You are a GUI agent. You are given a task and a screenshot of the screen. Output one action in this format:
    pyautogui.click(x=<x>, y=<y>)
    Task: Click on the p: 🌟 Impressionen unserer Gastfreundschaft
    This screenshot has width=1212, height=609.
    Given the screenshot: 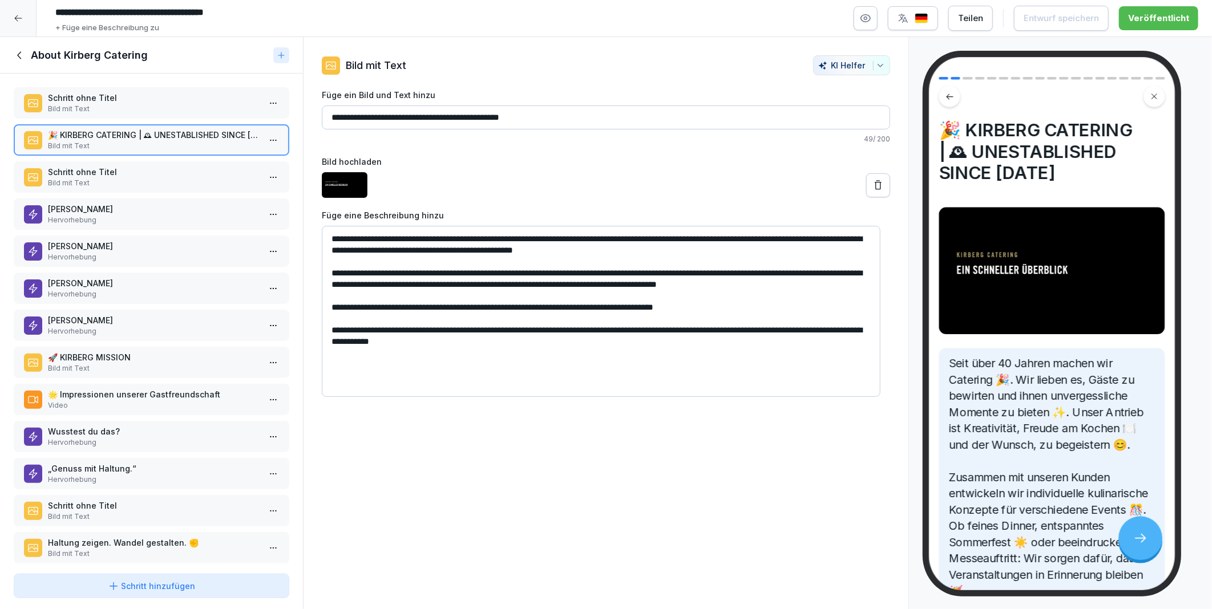 What is the action you would take?
    pyautogui.click(x=153, y=394)
    